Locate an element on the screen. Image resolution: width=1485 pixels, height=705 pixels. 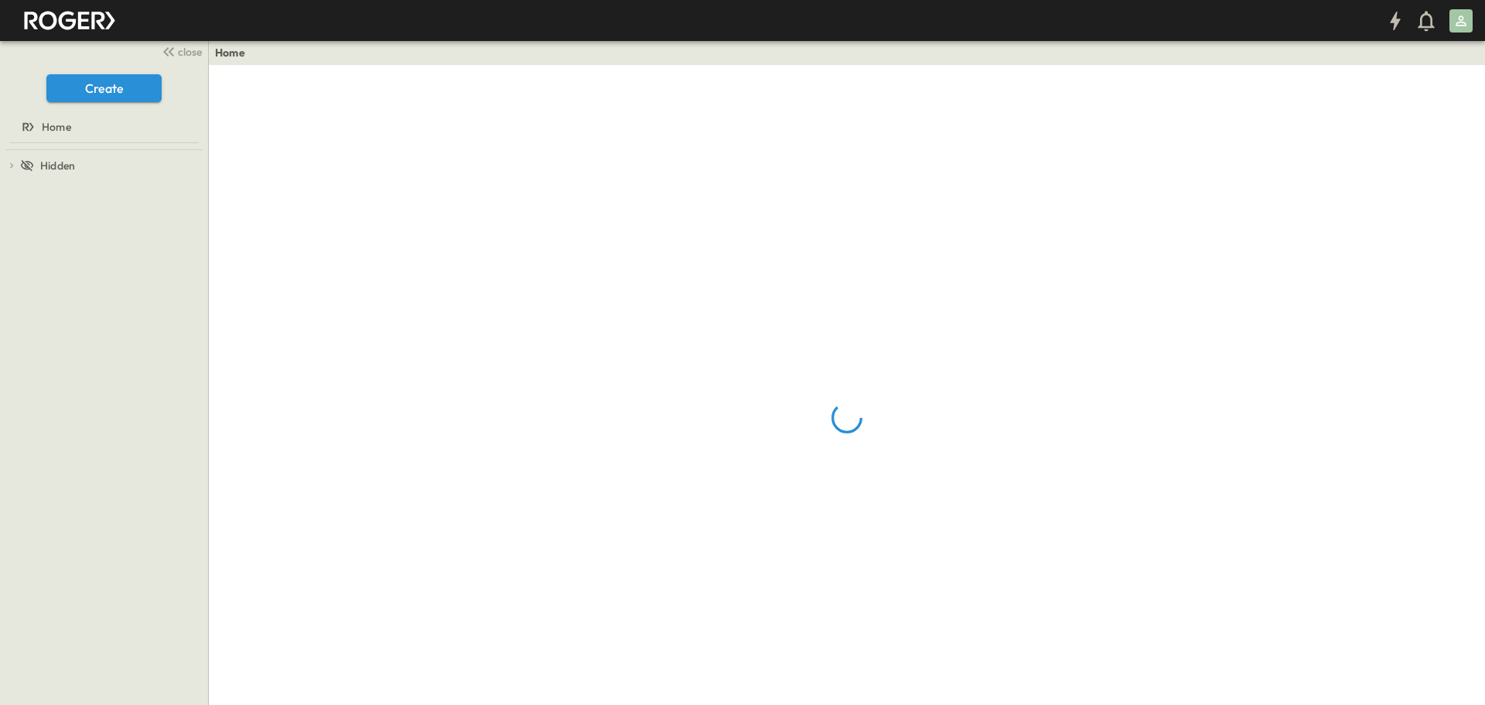
button: close is located at coordinates (180, 51).